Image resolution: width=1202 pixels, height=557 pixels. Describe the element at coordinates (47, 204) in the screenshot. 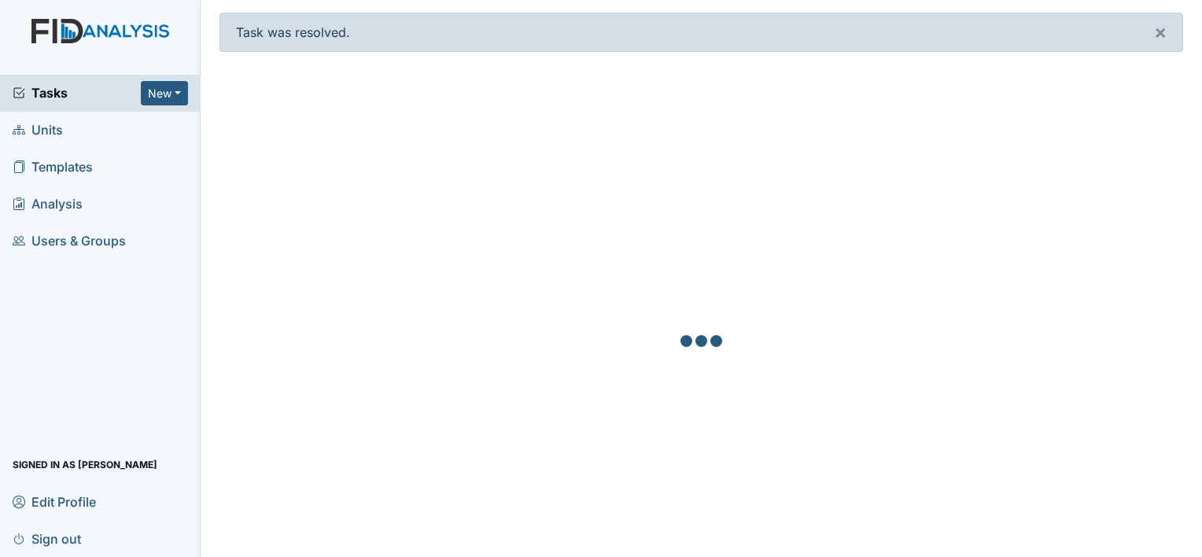

I see `span: Analysis` at that location.